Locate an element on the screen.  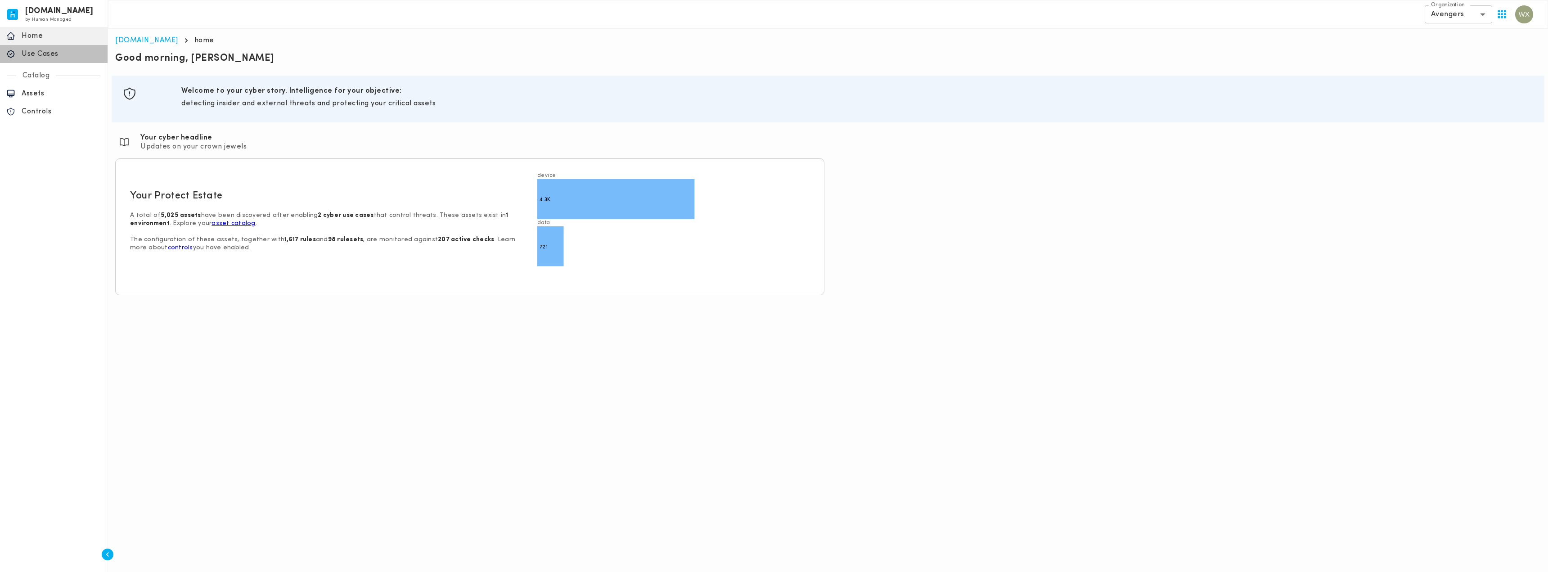
text: device is located at coordinates (546, 175).